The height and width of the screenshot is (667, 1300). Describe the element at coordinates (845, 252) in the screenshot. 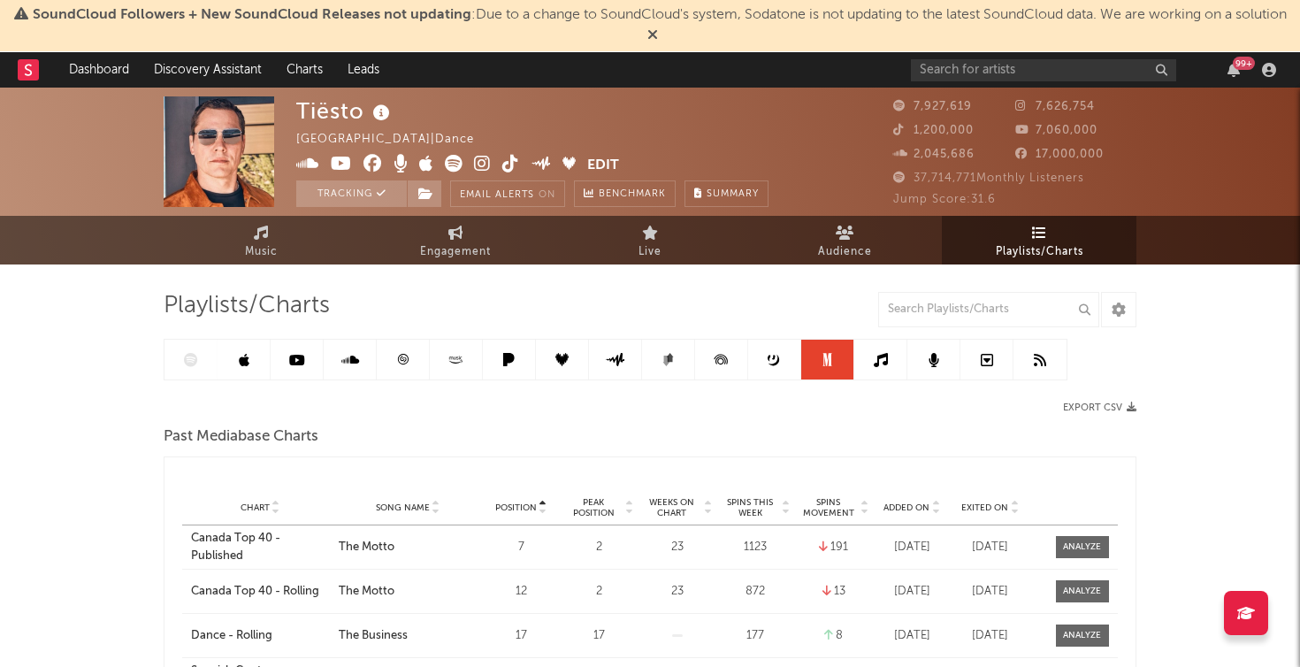

I see `span: Audience` at that location.